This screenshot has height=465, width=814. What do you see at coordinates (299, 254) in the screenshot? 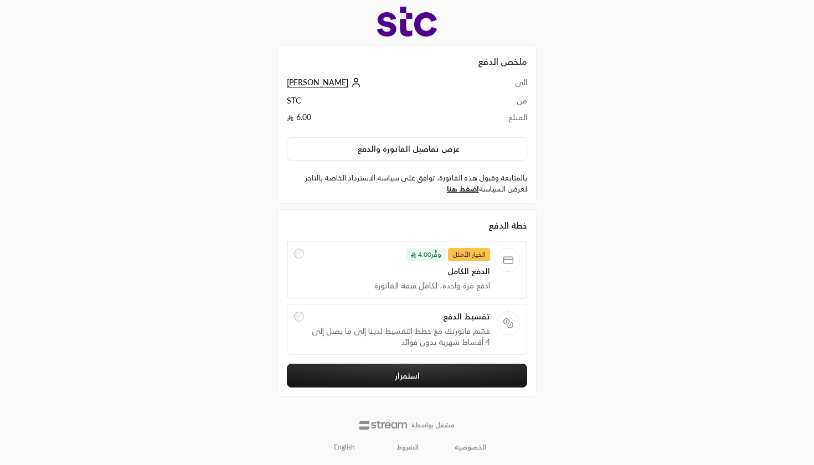
I see `input: الخيار الأمثلوفَّر4.00 الدفع الكاملادفع مرة واحدة، لكامل قيمة الفاتورة` at bounding box center [299, 254].